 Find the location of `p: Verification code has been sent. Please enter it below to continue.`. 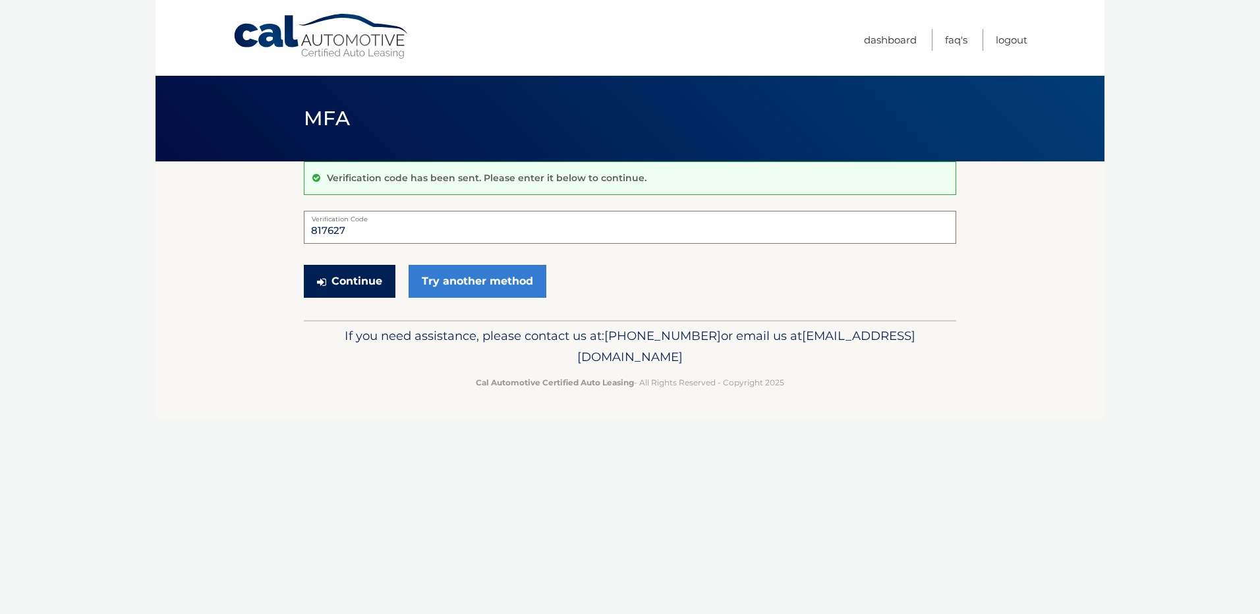

p: Verification code has been sent. Please enter it below to continue. is located at coordinates (486, 178).